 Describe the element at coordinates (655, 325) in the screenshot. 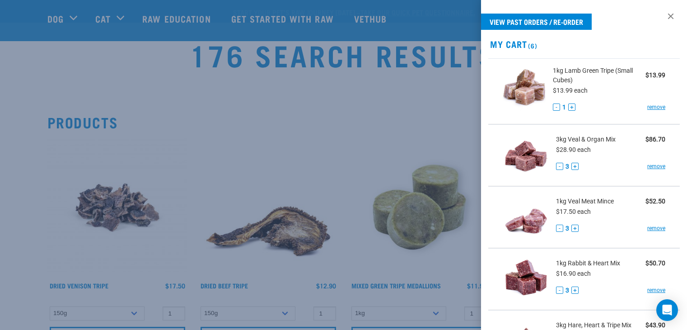

I see `strong: $43.90` at that location.